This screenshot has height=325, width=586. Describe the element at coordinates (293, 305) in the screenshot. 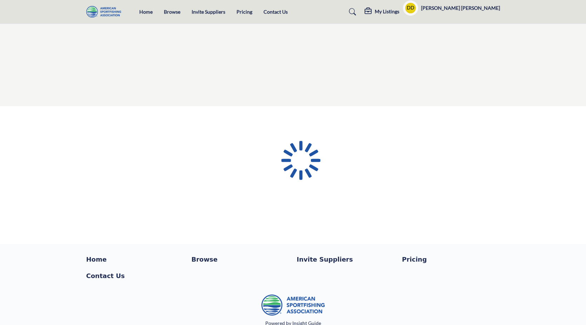

I see `img: No Site Logo` at that location.